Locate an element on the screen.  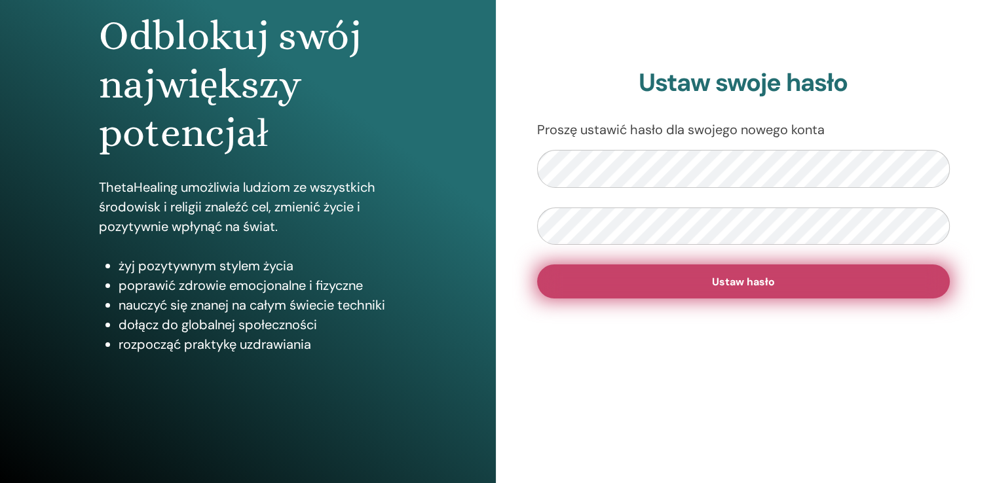
li: żyj pozytywnym stylem życia is located at coordinates (257, 266).